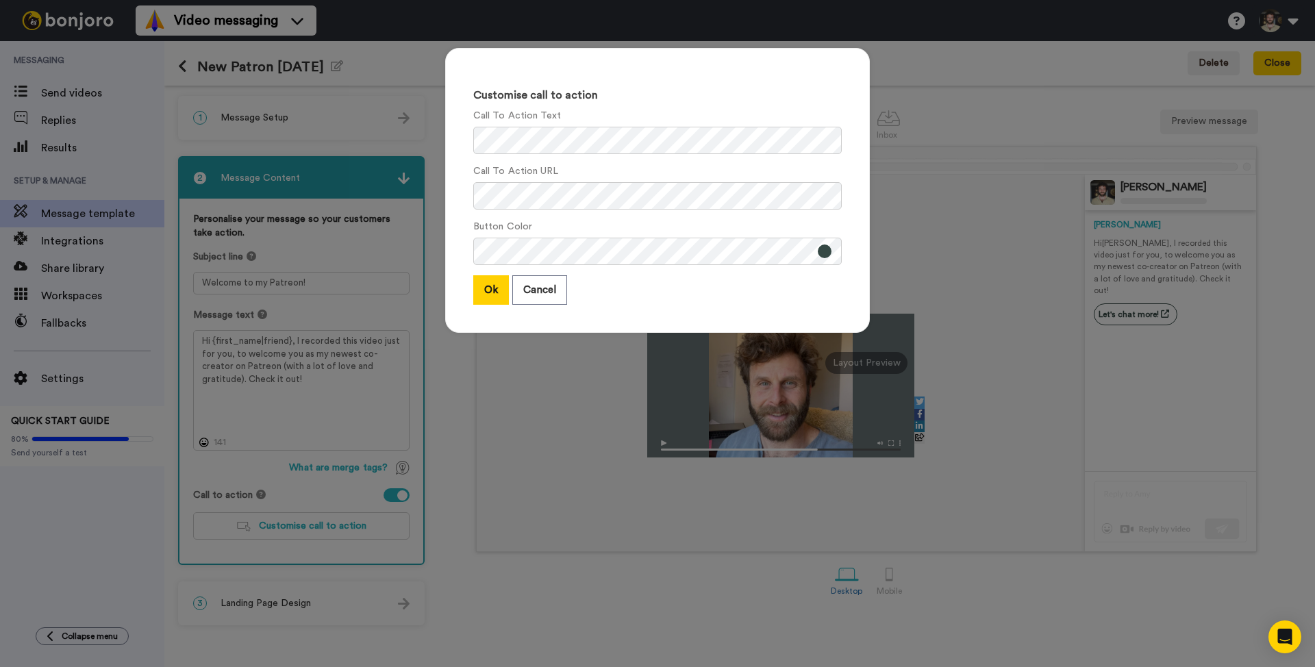 Image resolution: width=1315 pixels, height=667 pixels. I want to click on div: Open Intercom Messenger, so click(1285, 637).